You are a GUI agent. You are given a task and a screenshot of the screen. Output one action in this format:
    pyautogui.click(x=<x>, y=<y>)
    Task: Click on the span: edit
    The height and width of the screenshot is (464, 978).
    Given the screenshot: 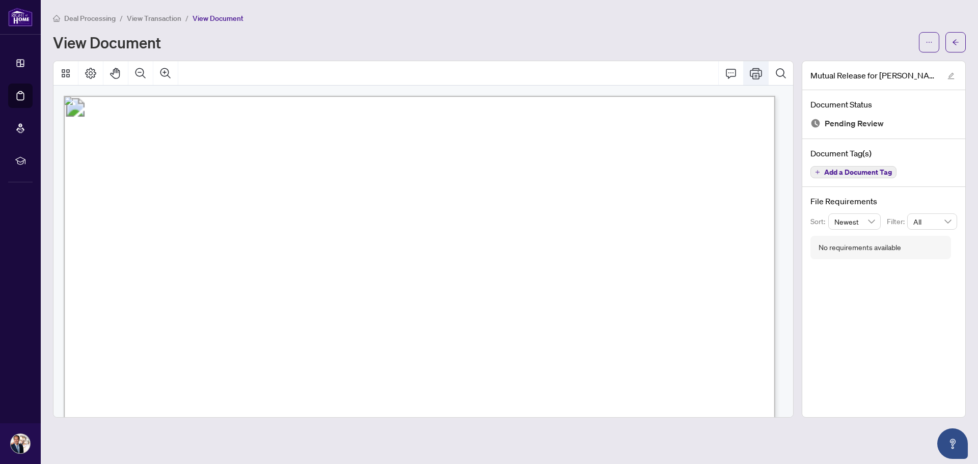 What is the action you would take?
    pyautogui.click(x=951, y=76)
    